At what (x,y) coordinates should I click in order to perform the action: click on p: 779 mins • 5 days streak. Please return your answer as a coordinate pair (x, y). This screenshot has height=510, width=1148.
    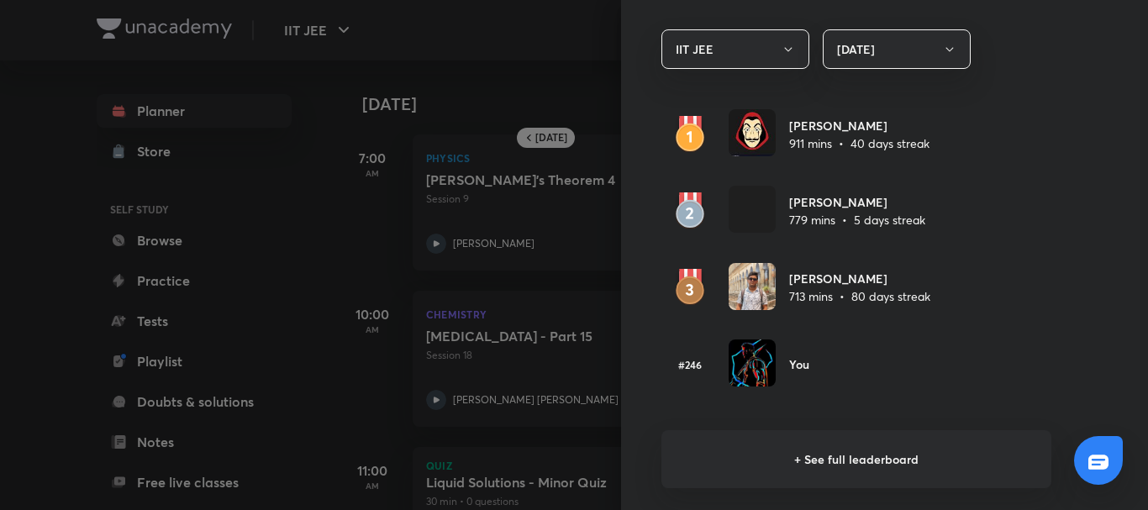
    Looking at the image, I should click on (857, 219).